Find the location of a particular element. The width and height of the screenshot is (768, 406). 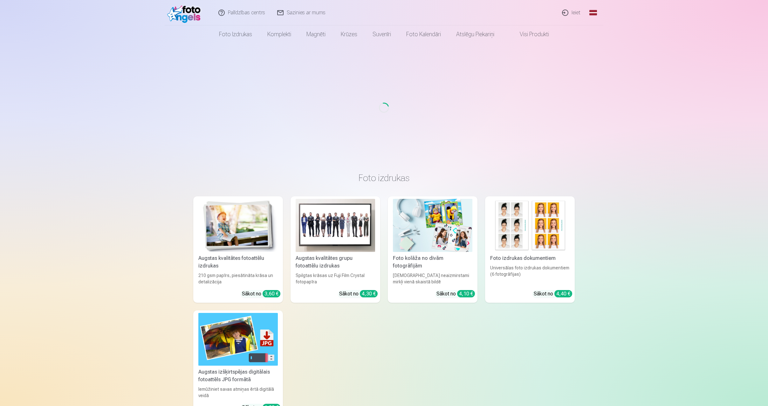

img: Augstas izšķirtspējas digitālais fotoattēls JPG formātā is located at coordinates (238, 340).